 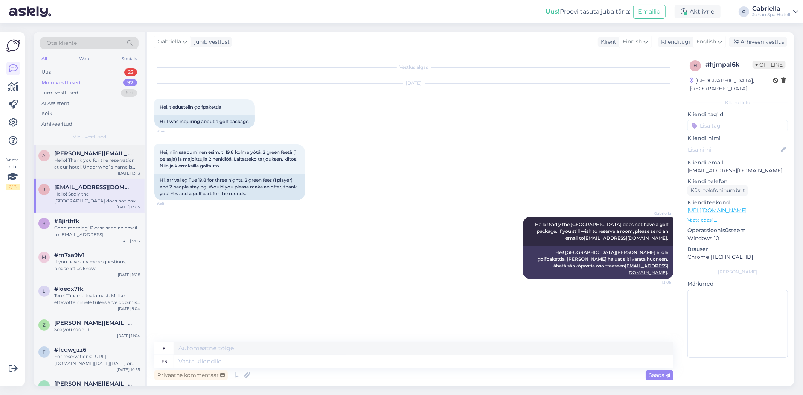 I want to click on div: Socials, so click(x=129, y=59).